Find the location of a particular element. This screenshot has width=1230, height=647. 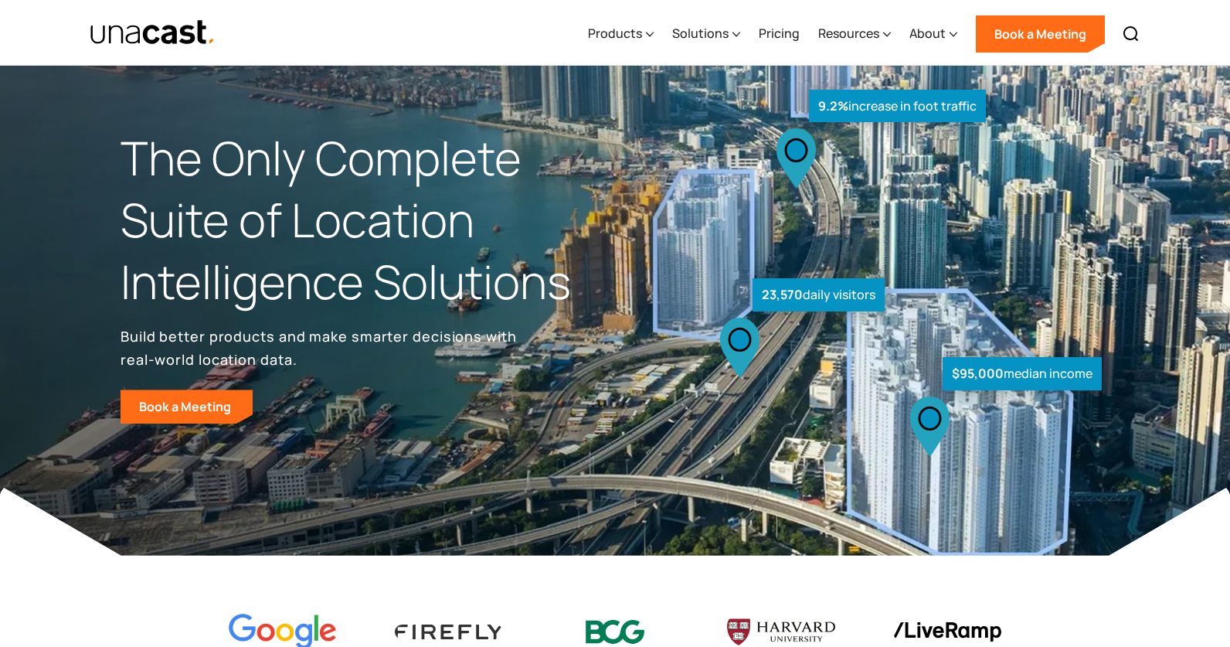

strong: 23,570 is located at coordinates (782, 294).